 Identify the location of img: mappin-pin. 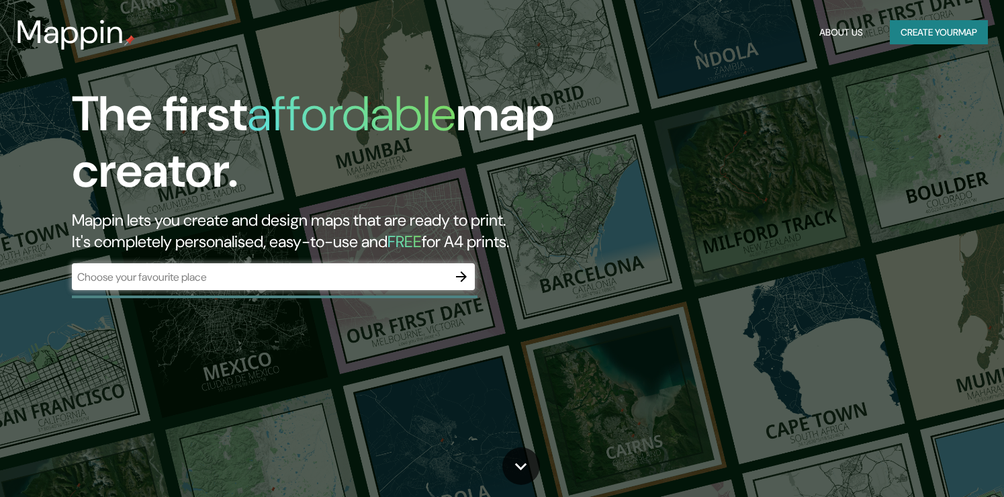
(130, 40).